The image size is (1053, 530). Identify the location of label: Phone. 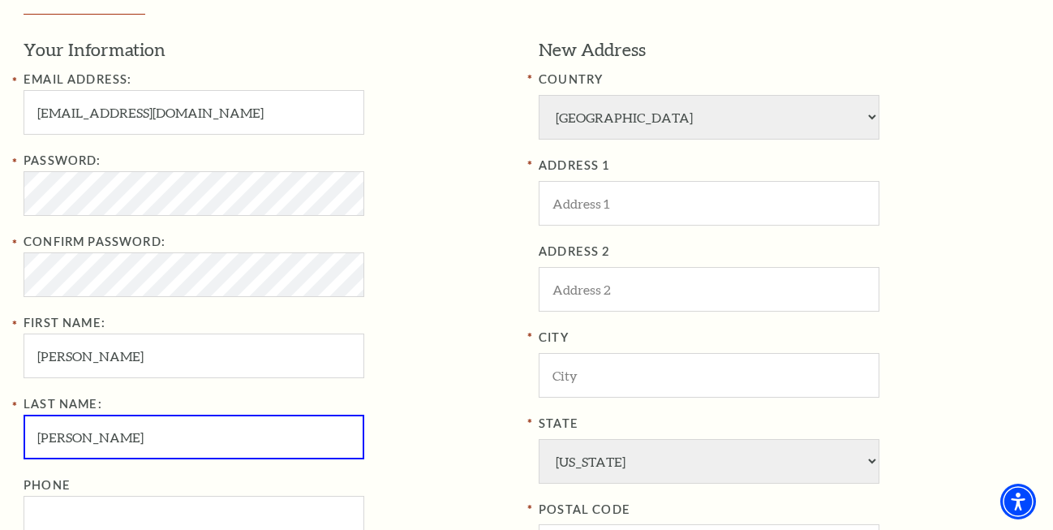
(47, 484).